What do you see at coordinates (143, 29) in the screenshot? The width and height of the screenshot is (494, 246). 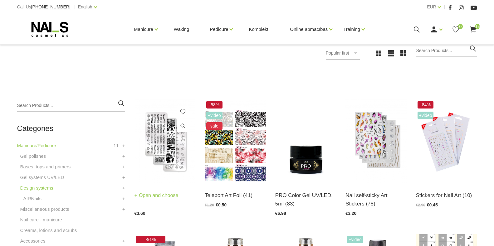 I see `a: Manicure` at bounding box center [143, 29].